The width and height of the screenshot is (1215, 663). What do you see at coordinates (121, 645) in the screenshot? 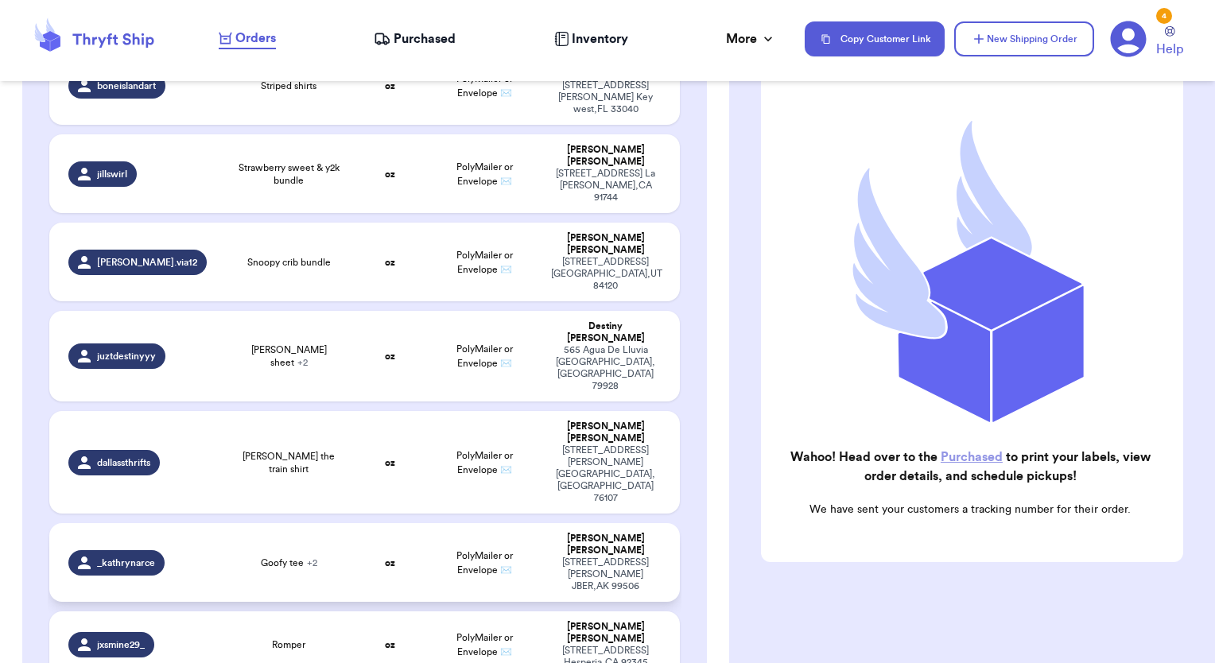
I see `span: jxsmine29_` at bounding box center [121, 645].